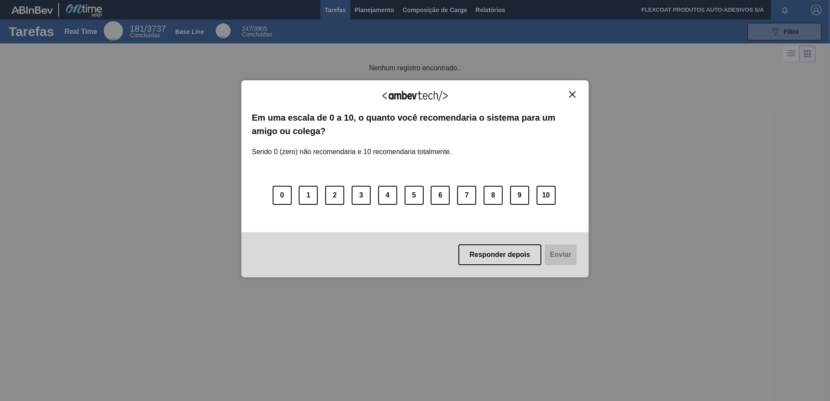  I want to click on button: 5, so click(414, 195).